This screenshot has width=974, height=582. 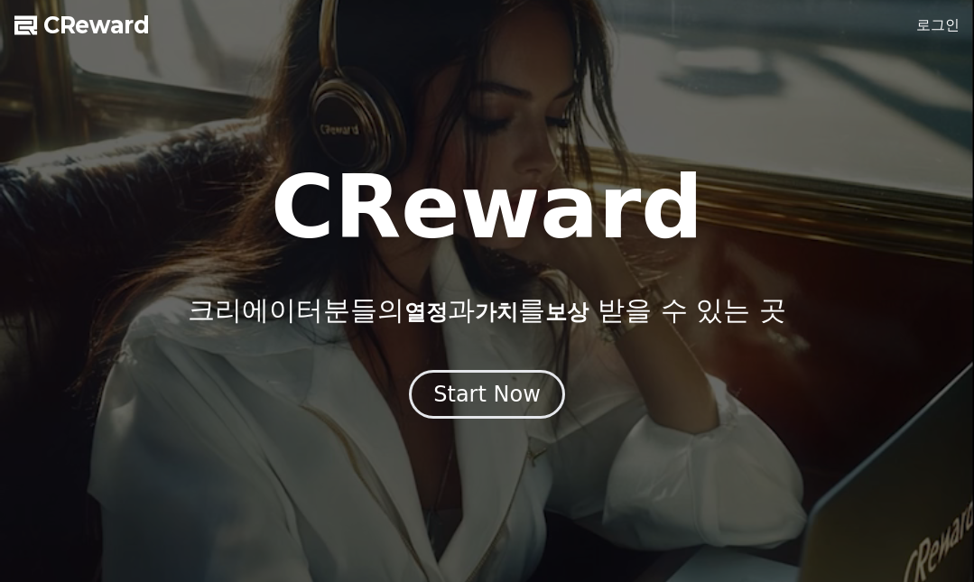 I want to click on p: 크리에이터분들의 과 를 받을 수 있는 곳, so click(x=486, y=310).